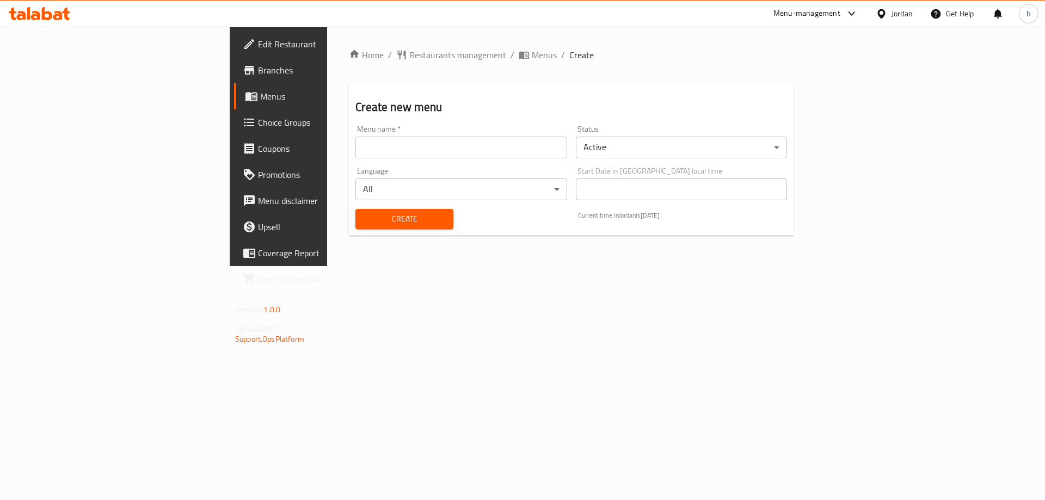 The width and height of the screenshot is (1045, 500). What do you see at coordinates (319, 253) in the screenshot?
I see `a: Coverage Report` at bounding box center [319, 253].